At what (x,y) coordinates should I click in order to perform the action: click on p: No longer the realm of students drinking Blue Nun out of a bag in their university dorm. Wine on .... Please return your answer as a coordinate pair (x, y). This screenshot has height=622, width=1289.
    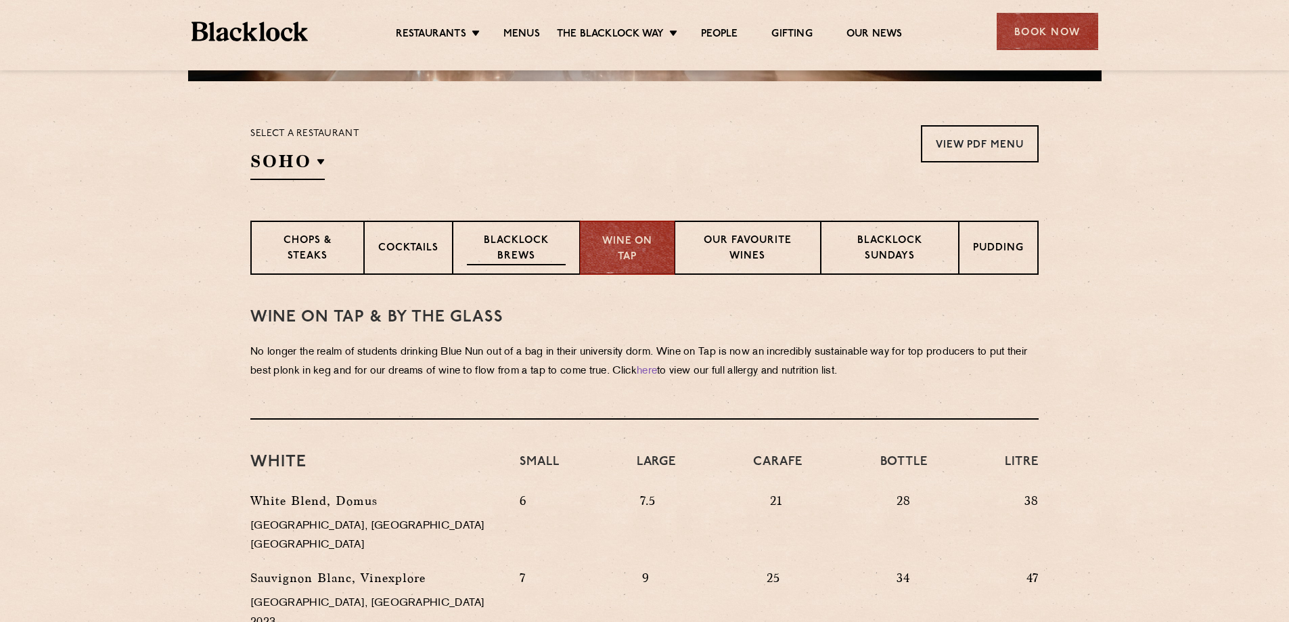
    Looking at the image, I should click on (644, 362).